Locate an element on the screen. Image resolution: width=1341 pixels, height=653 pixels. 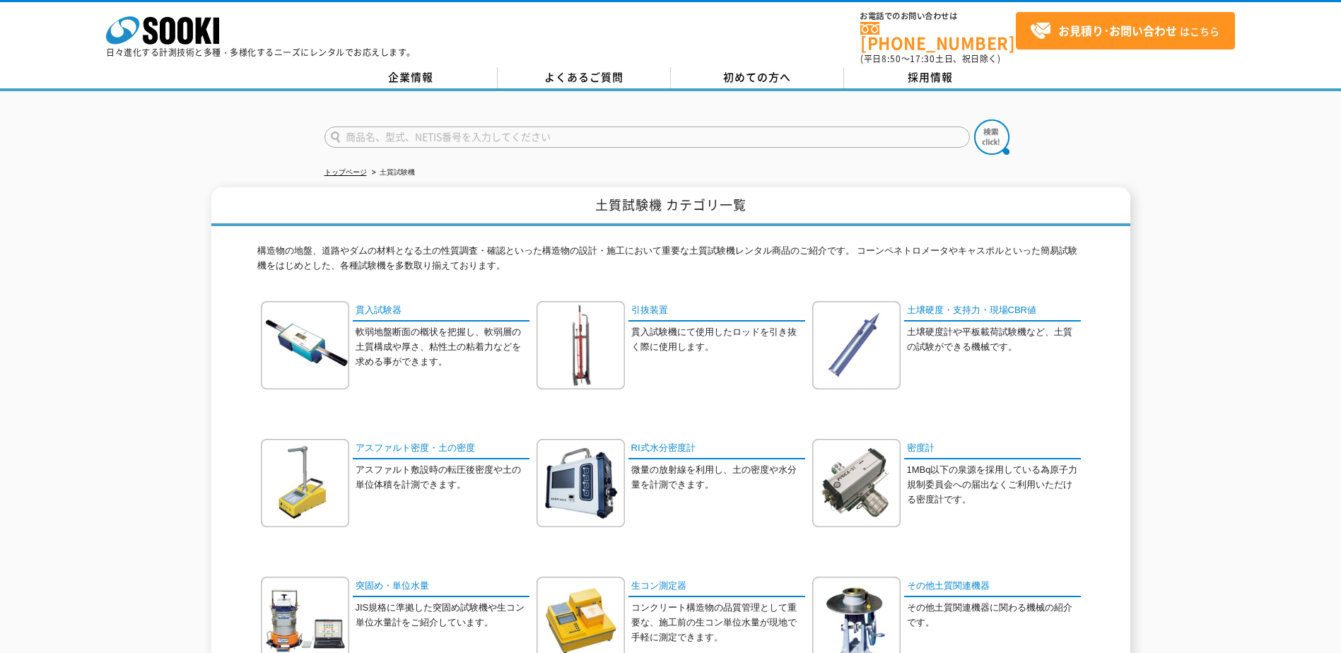
p: 1MBq以下の泉源を採用している為原子力規制委員会への届出なくご利用いただける密度計です。 is located at coordinates (994, 485).